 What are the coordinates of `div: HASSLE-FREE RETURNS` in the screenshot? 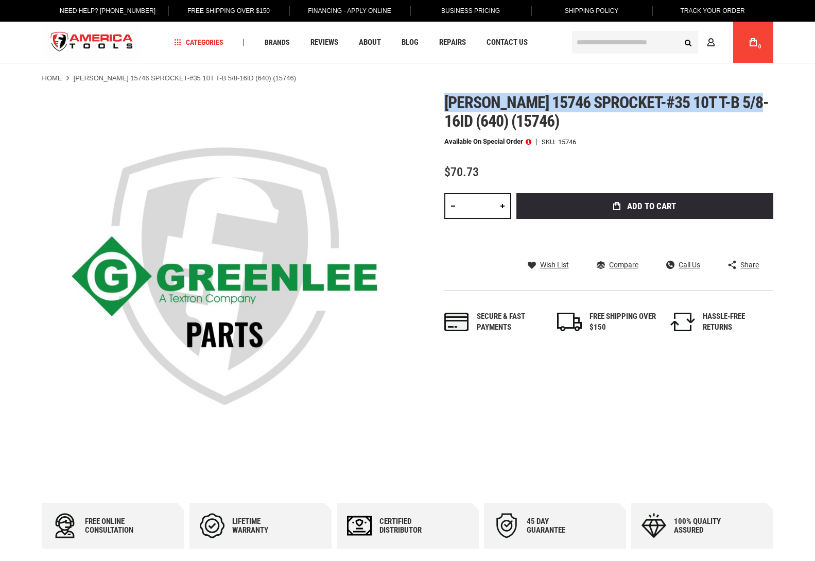 It's located at (736, 322).